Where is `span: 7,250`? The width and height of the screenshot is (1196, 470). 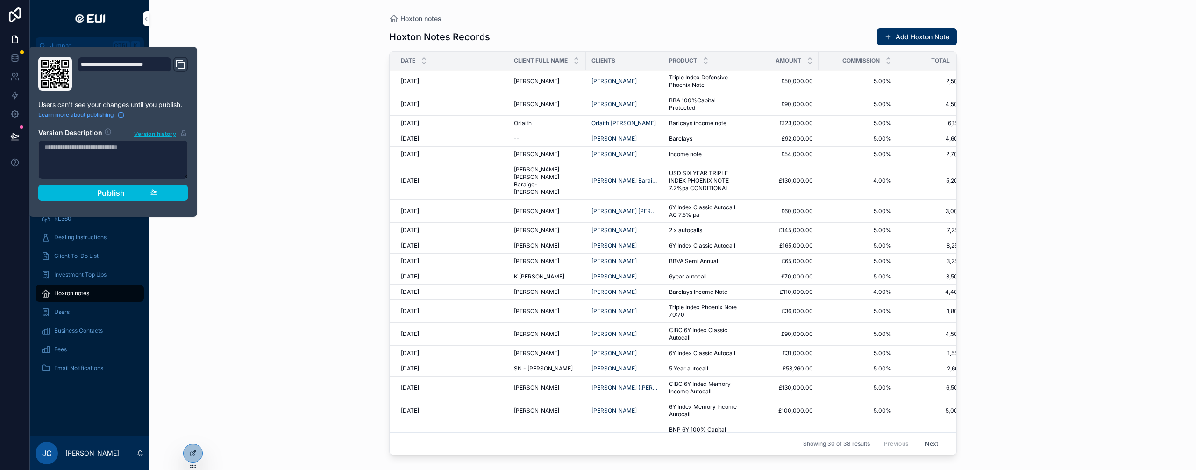 span: 7,250 is located at coordinates (932, 230).